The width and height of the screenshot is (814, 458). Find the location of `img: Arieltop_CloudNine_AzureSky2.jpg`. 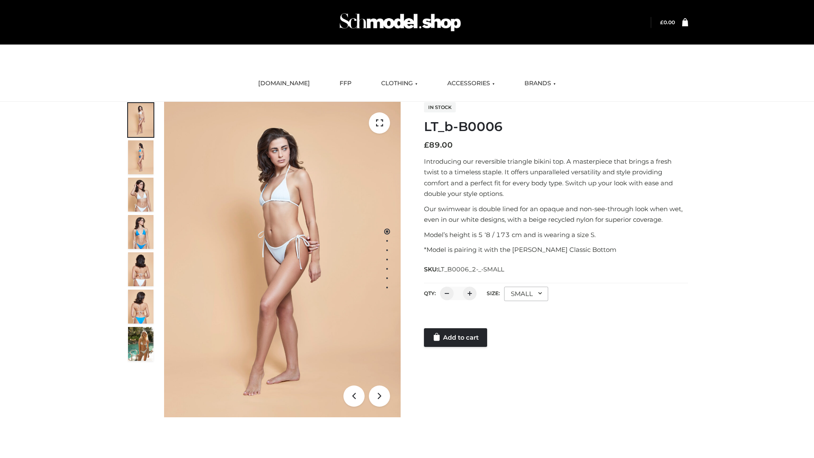

img: Arieltop_CloudNine_AzureSky2.jpg is located at coordinates (141, 344).